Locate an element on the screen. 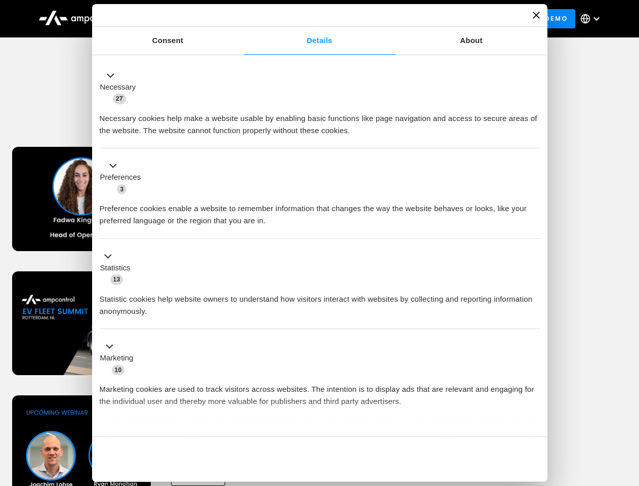 The height and width of the screenshot is (486, 639). span: 3 is located at coordinates (121, 189).